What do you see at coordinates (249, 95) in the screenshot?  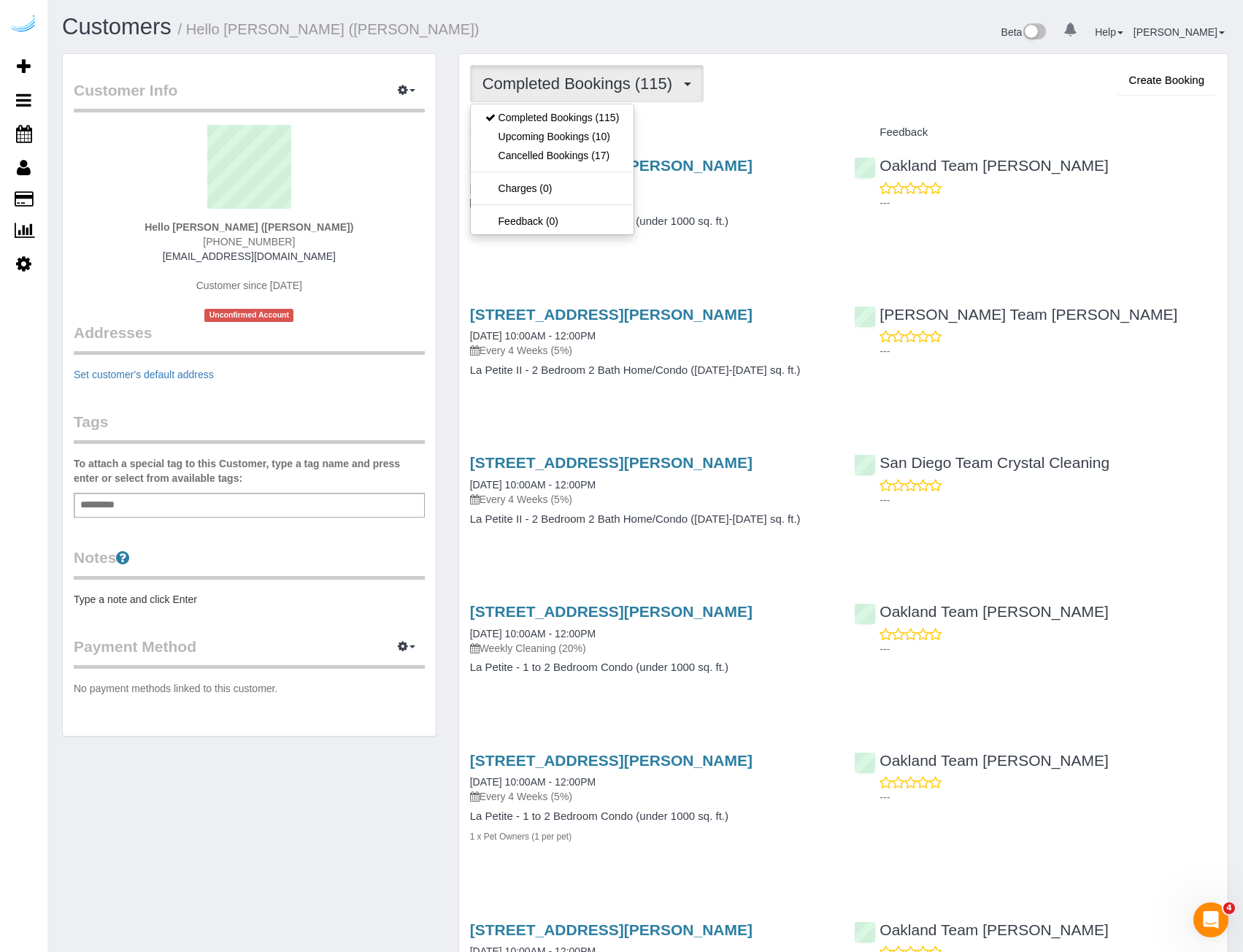 I see `legend: Customer Info` at bounding box center [249, 95].